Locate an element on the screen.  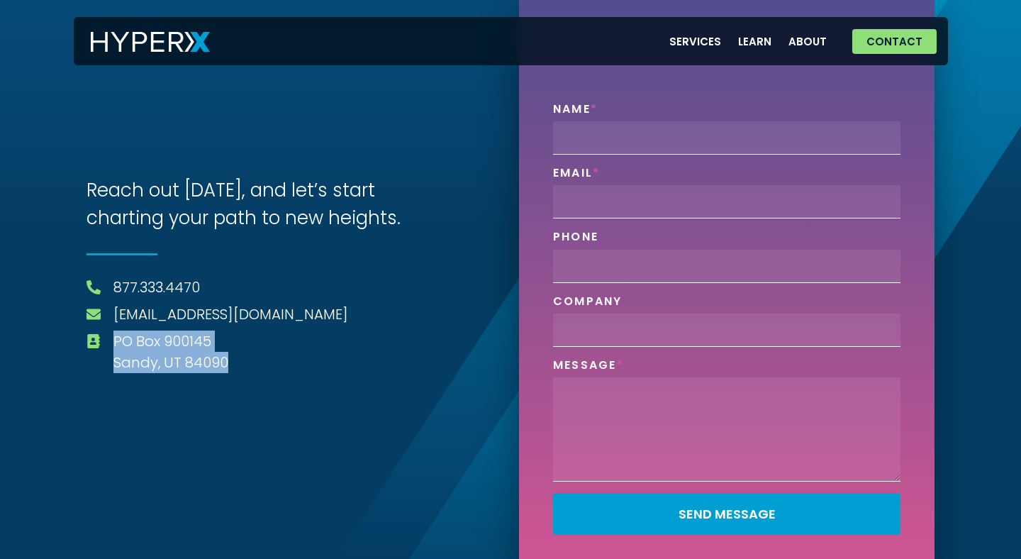
img: HyperX Logo is located at coordinates (150, 42).